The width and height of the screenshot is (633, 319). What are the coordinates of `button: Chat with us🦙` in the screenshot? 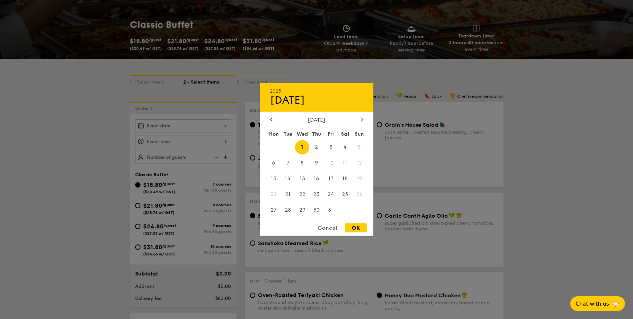 It's located at (598, 303).